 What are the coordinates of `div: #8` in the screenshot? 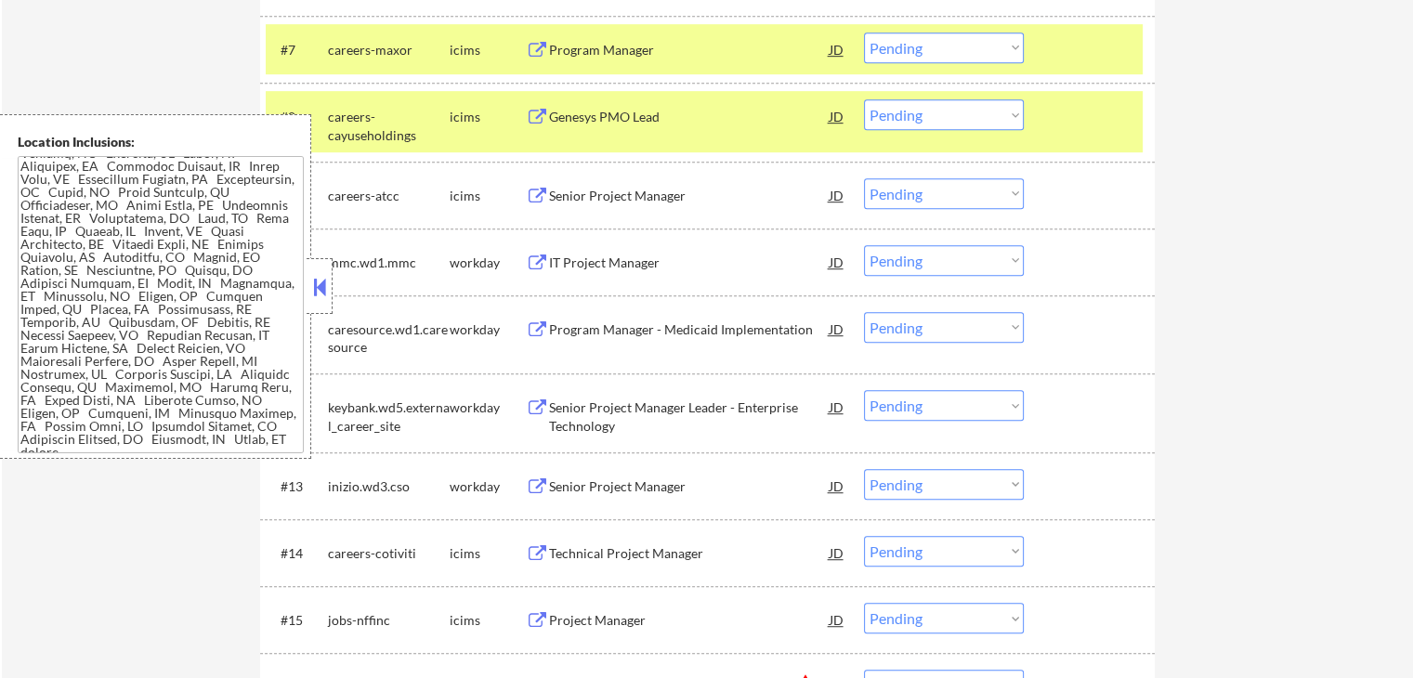 It's located at (296, 117).